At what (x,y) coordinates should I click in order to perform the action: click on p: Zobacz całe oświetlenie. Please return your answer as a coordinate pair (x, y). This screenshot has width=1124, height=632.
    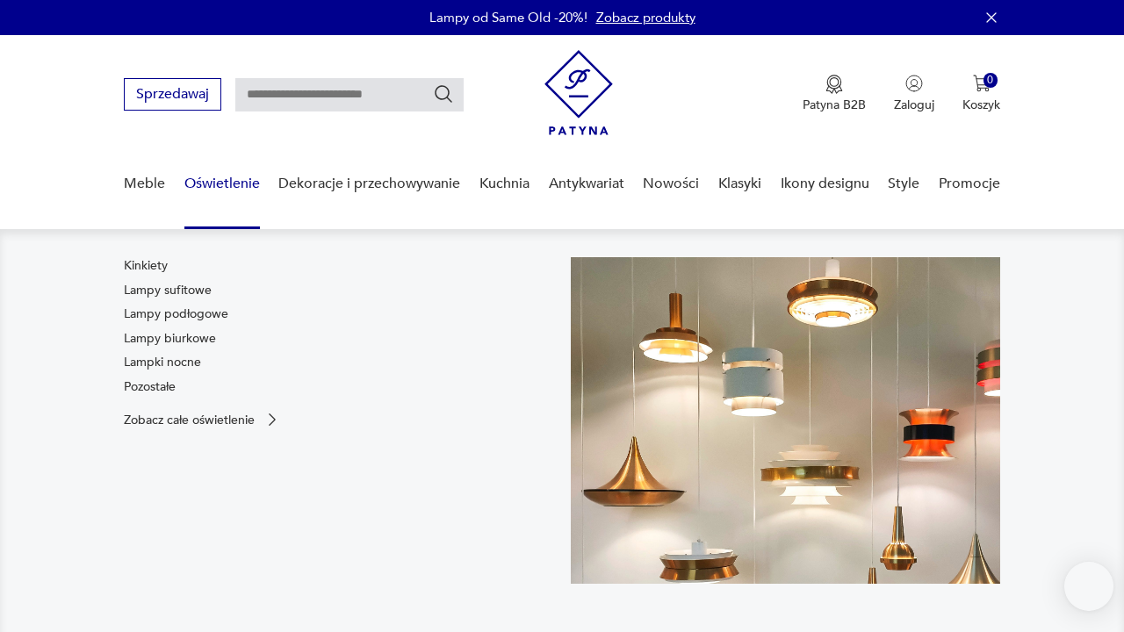
    Looking at the image, I should click on (189, 420).